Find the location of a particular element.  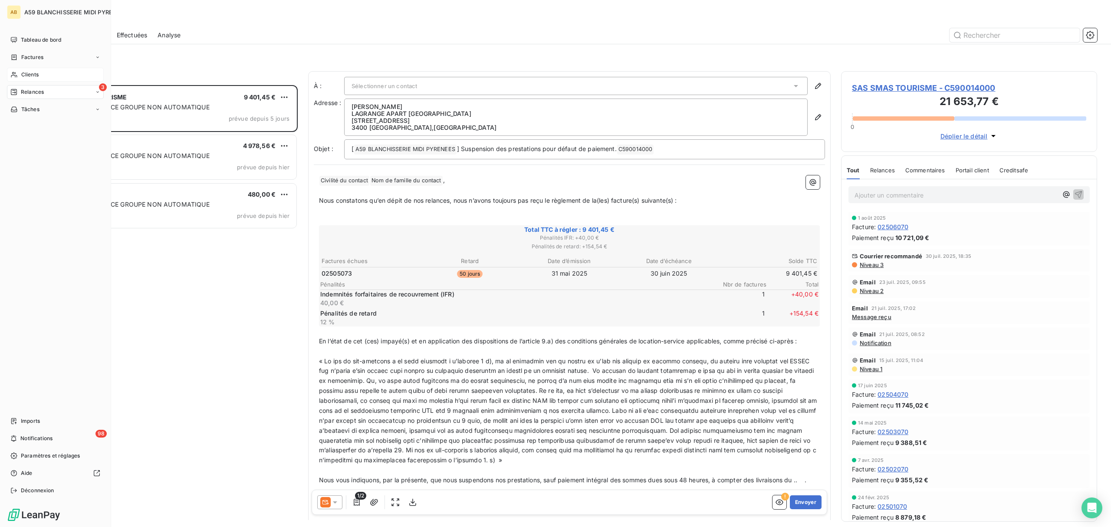

span: Paramètres et réglages is located at coordinates (50, 456).